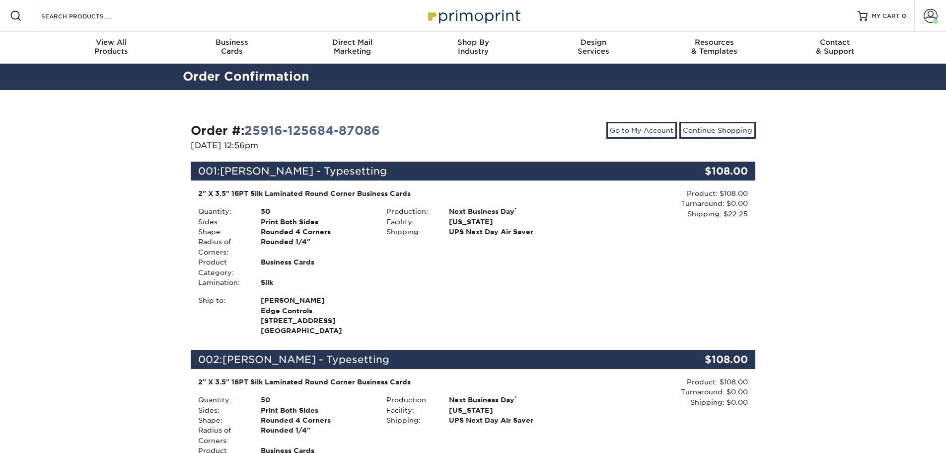 The image size is (946, 453). What do you see at coordinates (222, 267) in the screenshot?
I see `div: Product Category:` at bounding box center [222, 267].